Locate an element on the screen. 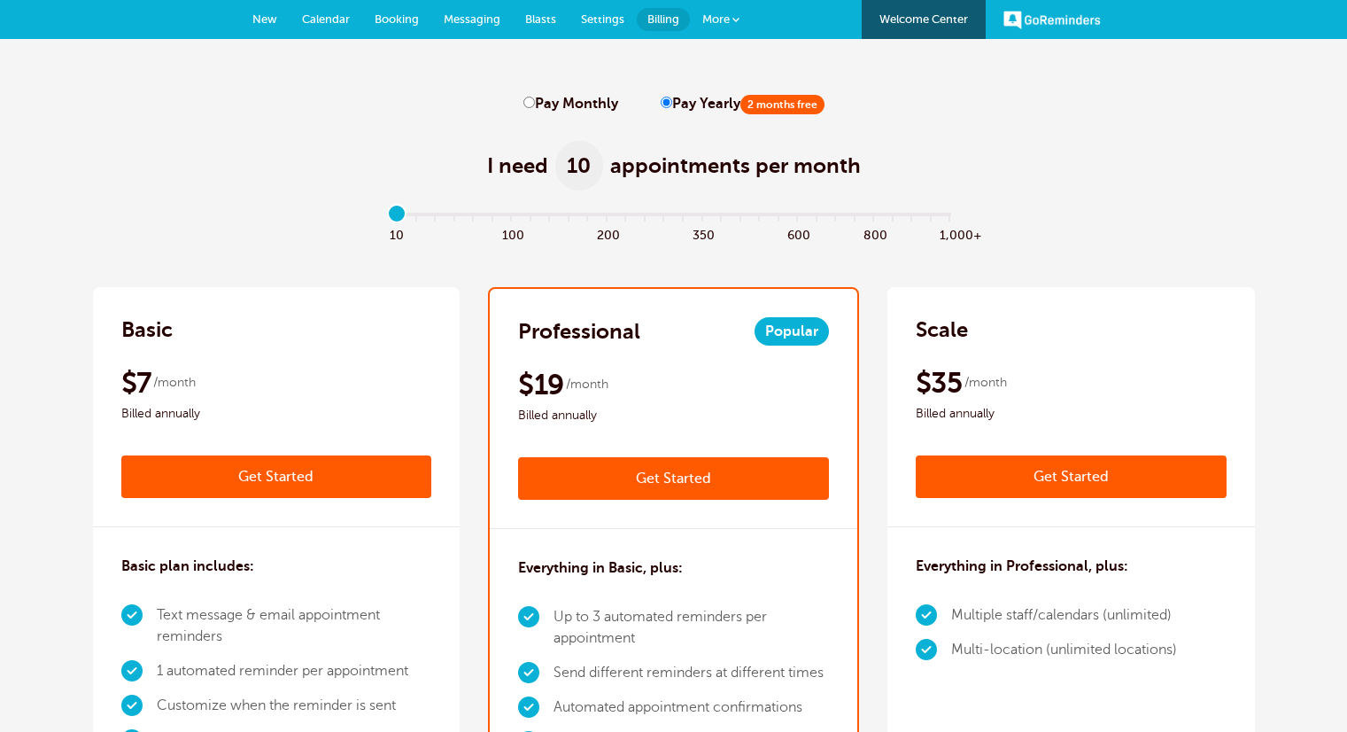 The image size is (1347, 732). li: Multi-location (unlimited locations) is located at coordinates (1064, 649).